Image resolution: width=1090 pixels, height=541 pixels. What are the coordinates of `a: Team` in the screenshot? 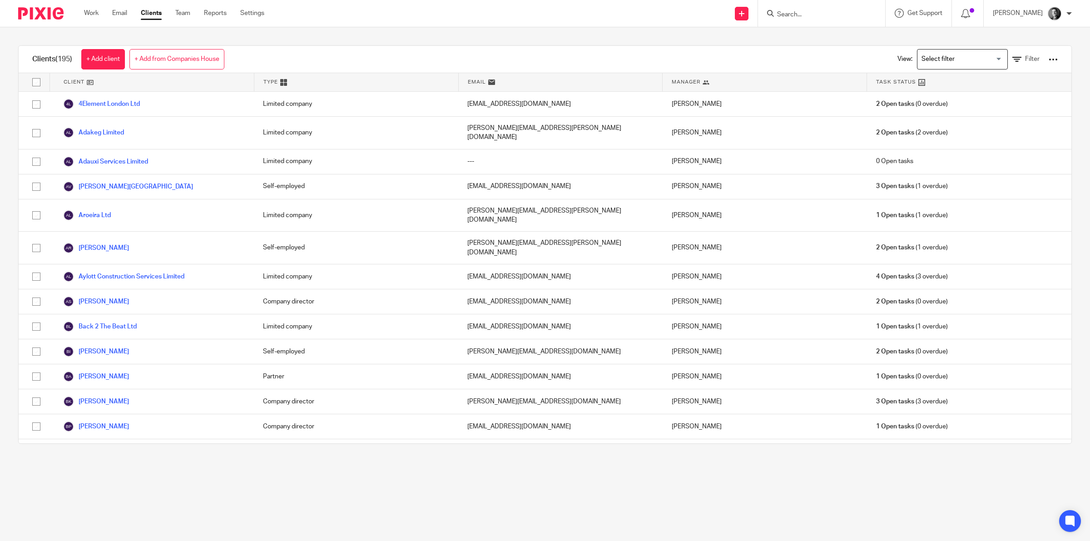 It's located at (183, 13).